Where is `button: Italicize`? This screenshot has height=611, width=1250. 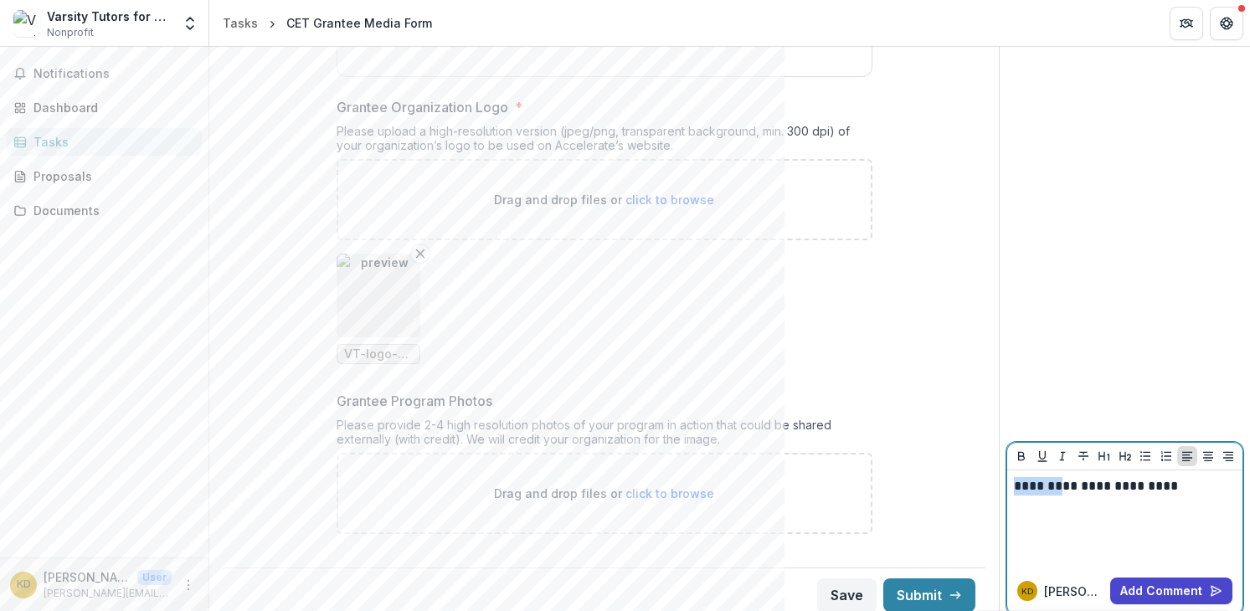
button: Italicize is located at coordinates (1062, 456).